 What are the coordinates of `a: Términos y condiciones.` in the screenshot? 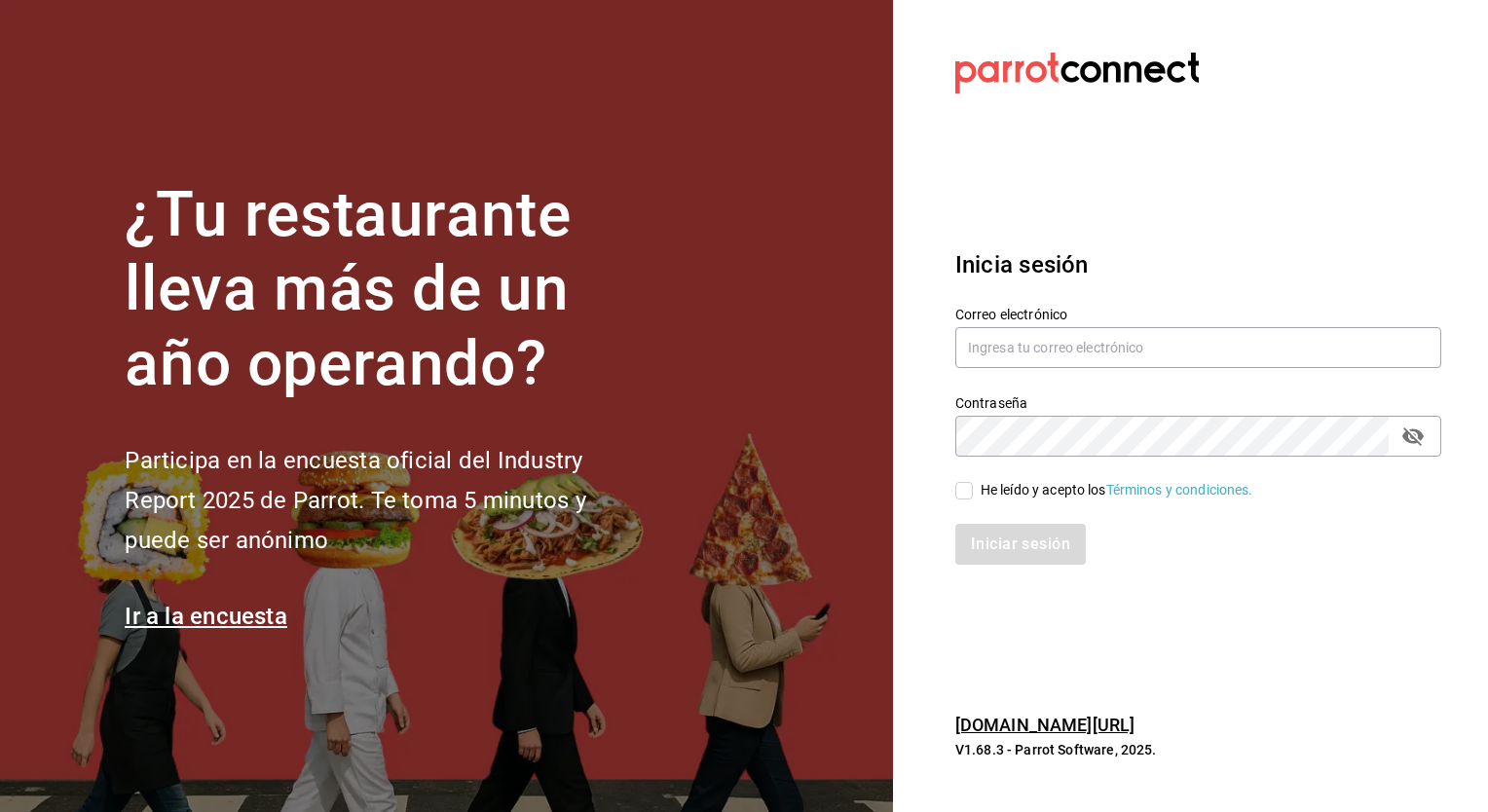 It's located at (1179, 490).